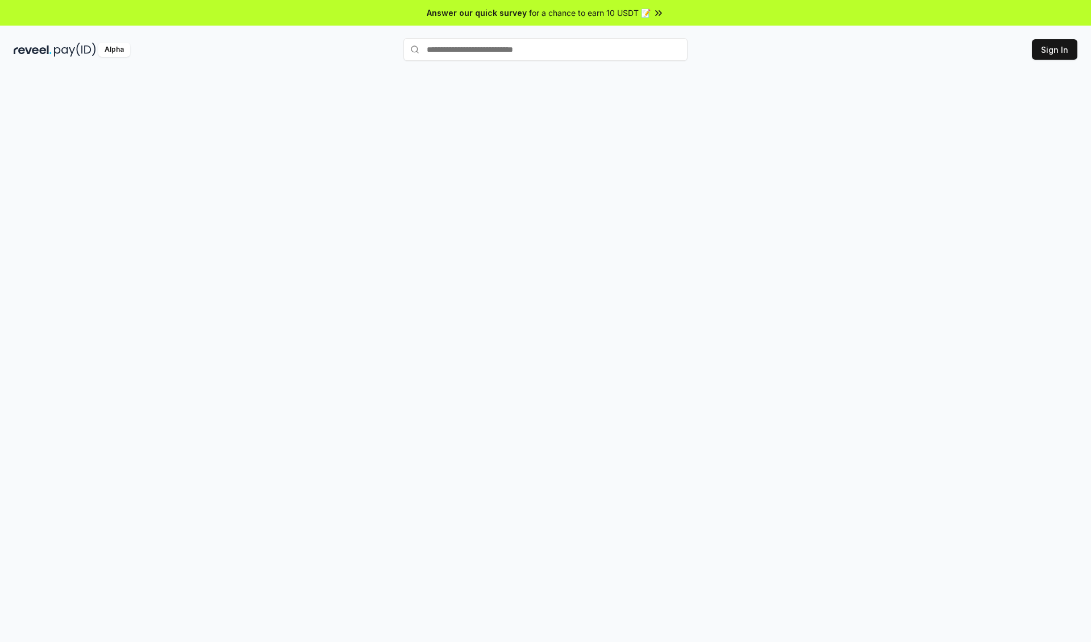 Image resolution: width=1091 pixels, height=642 pixels. What do you see at coordinates (1055, 49) in the screenshot?
I see `button: Sign In` at bounding box center [1055, 49].